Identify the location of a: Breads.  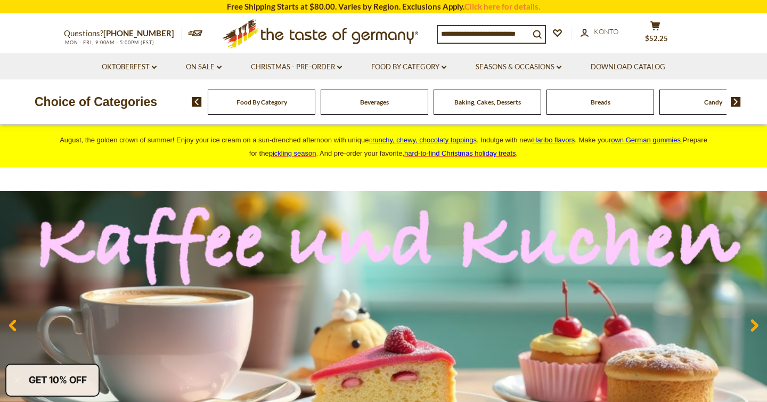
(601, 102).